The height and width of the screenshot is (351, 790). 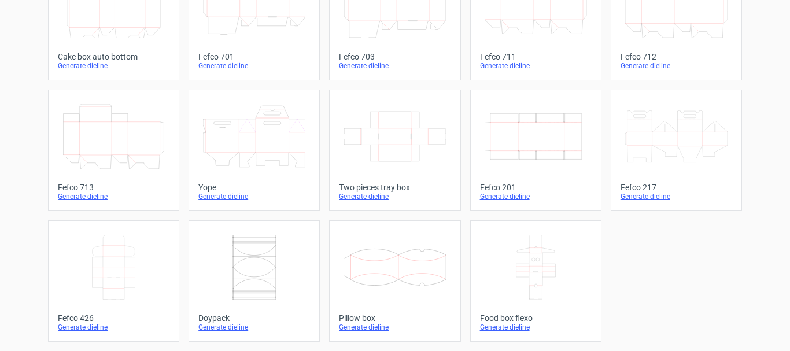 I want to click on div: Food box flexo, so click(x=536, y=318).